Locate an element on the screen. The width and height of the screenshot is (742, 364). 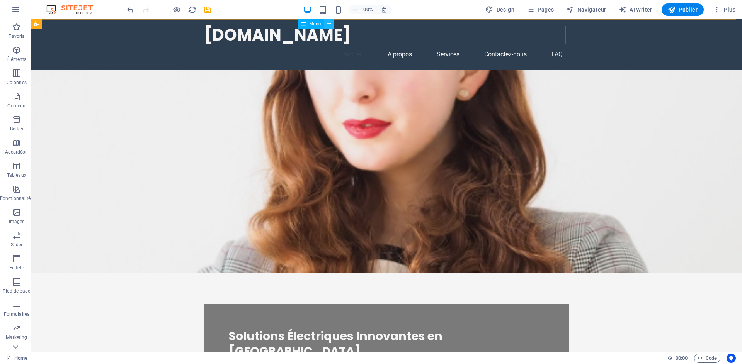
p: Marketing is located at coordinates (16, 338).